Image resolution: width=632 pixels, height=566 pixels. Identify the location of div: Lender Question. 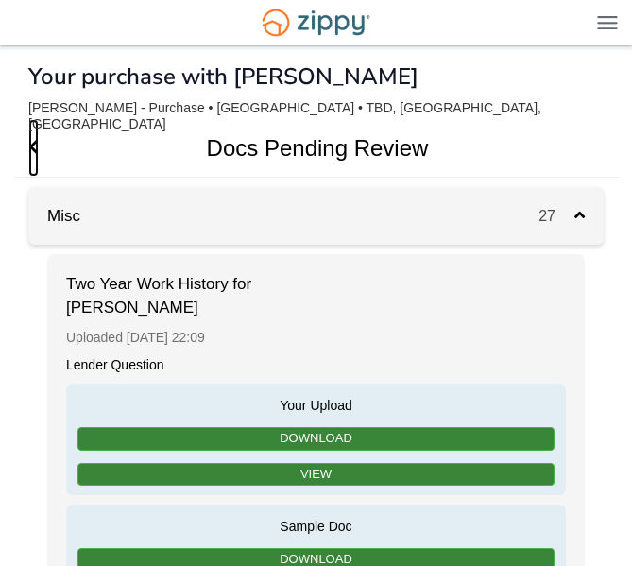
(315, 364).